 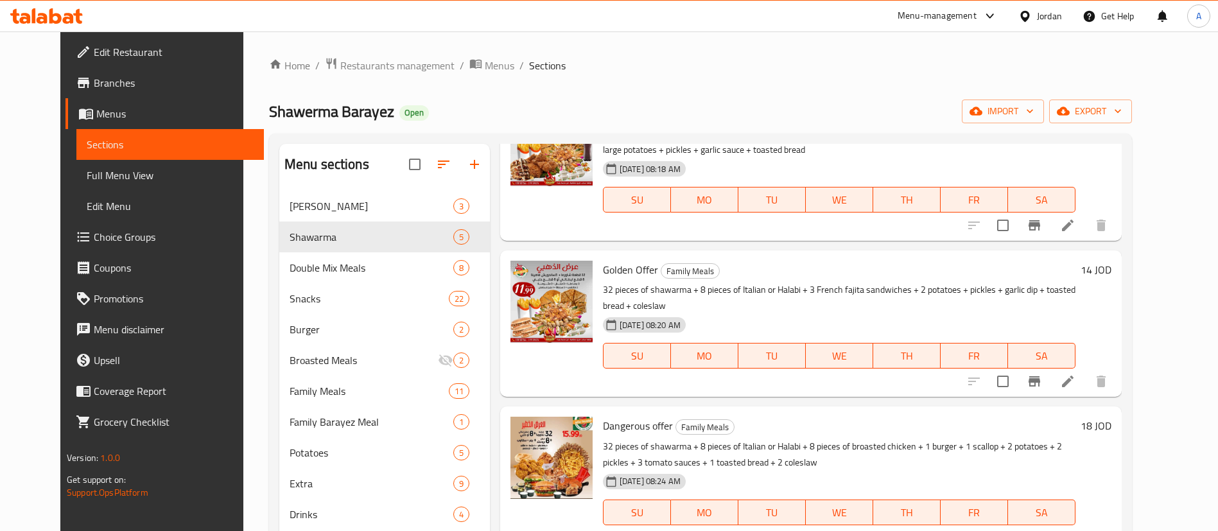 What do you see at coordinates (385, 268) in the screenshot?
I see `div: Double Mix Meals8` at bounding box center [385, 268].